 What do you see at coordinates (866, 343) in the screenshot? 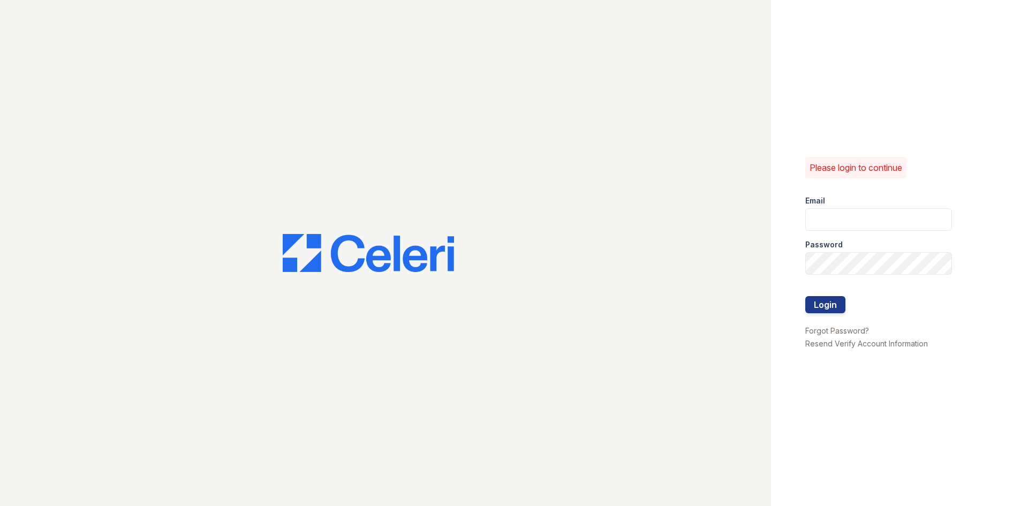
I see `a: Resend Verify Account Information` at bounding box center [866, 343].